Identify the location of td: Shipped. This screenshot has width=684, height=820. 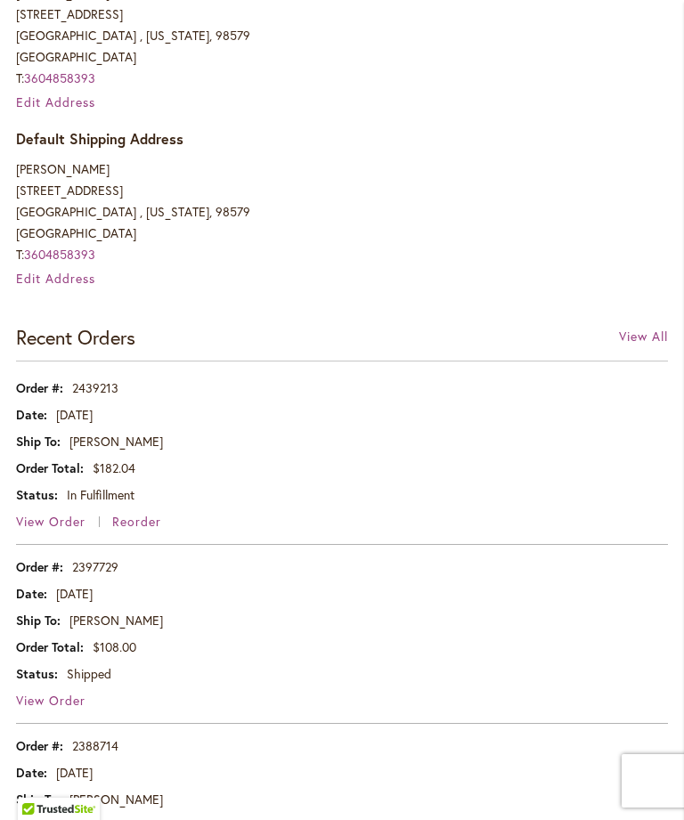
(342, 674).